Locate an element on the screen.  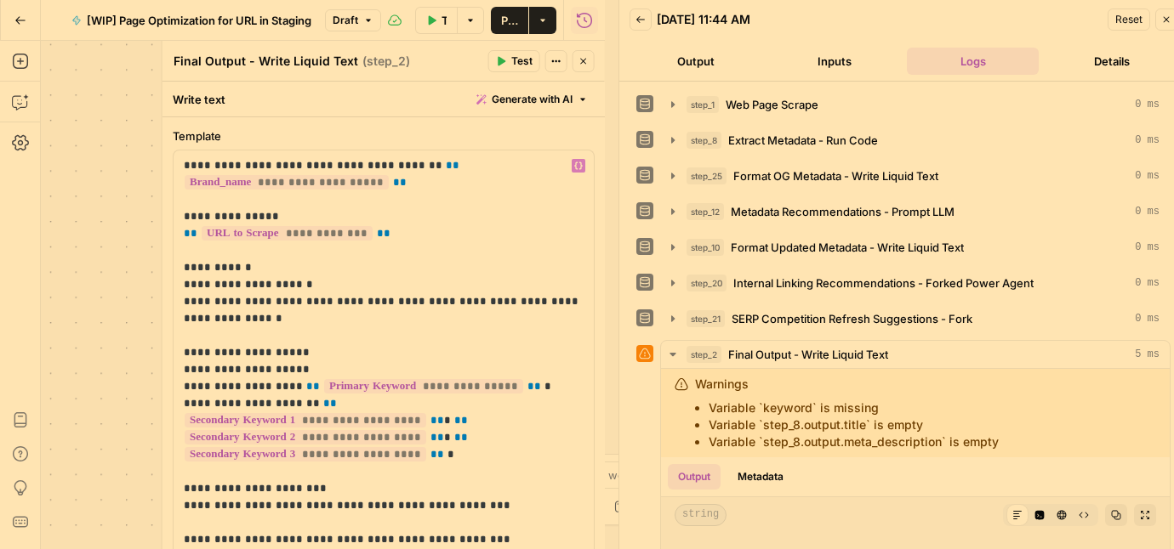
button: Logs is located at coordinates (972, 61).